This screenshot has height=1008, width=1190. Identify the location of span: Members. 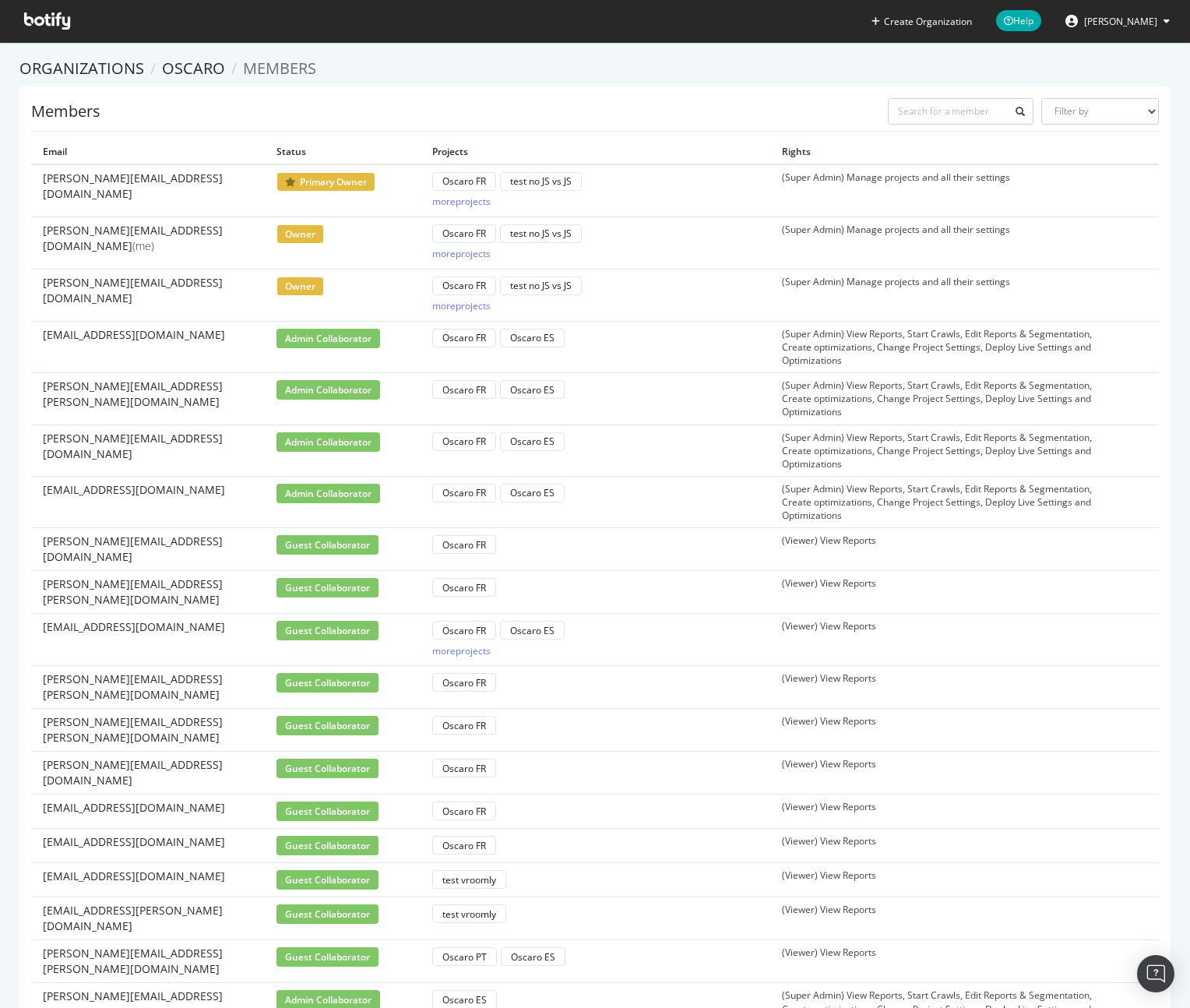
(280, 68).